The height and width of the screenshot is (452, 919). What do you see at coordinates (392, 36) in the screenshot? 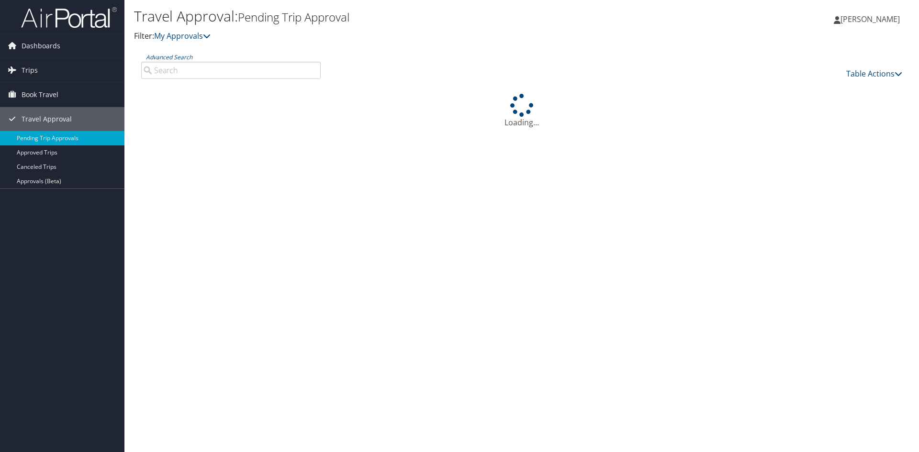
I see `p: Filter:` at bounding box center [392, 36].